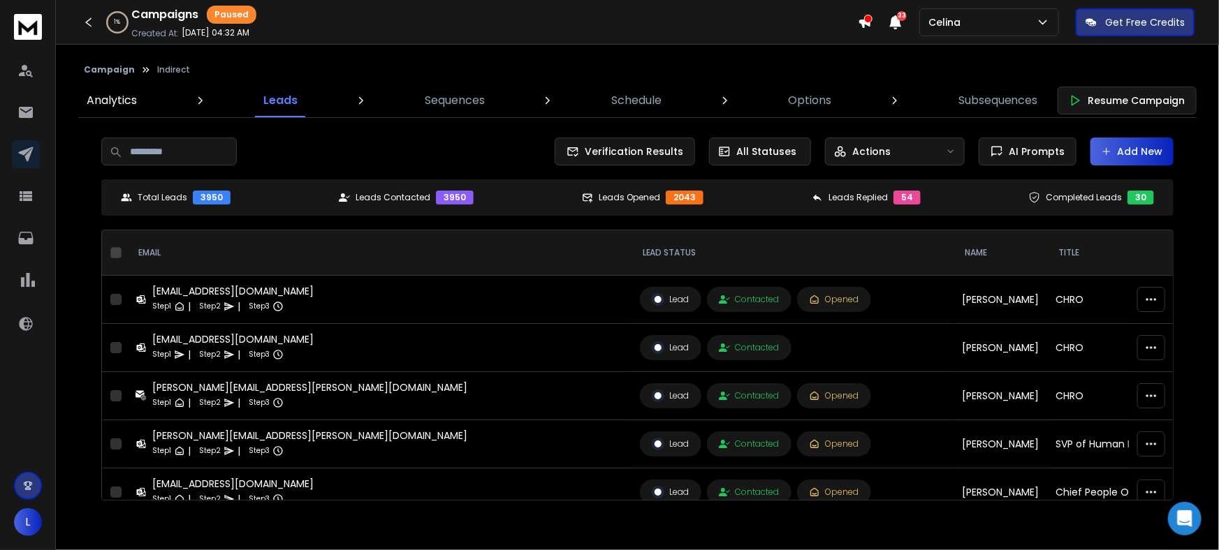 The width and height of the screenshot is (1219, 550). What do you see at coordinates (165, 15) in the screenshot?
I see `h1: Campaigns` at bounding box center [165, 15].